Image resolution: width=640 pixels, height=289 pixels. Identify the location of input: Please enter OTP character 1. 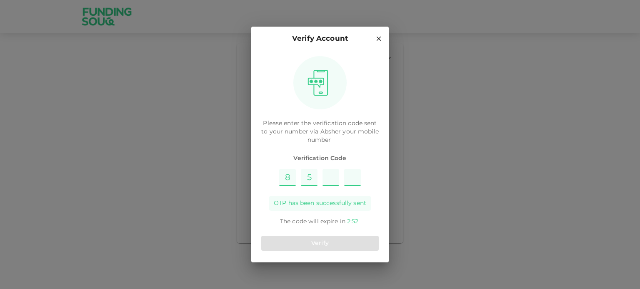
(287, 178).